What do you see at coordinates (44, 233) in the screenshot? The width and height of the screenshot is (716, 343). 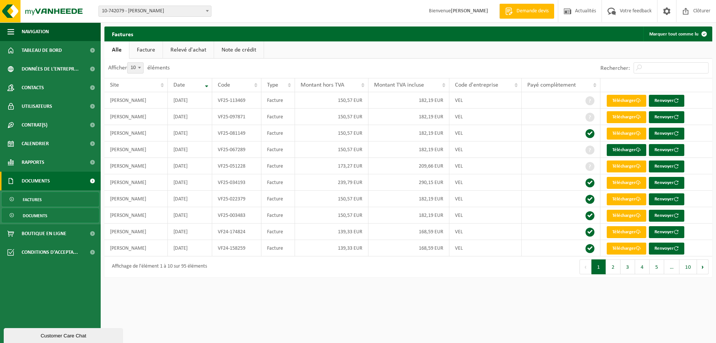 I see `span: Boutique en ligne` at bounding box center [44, 233].